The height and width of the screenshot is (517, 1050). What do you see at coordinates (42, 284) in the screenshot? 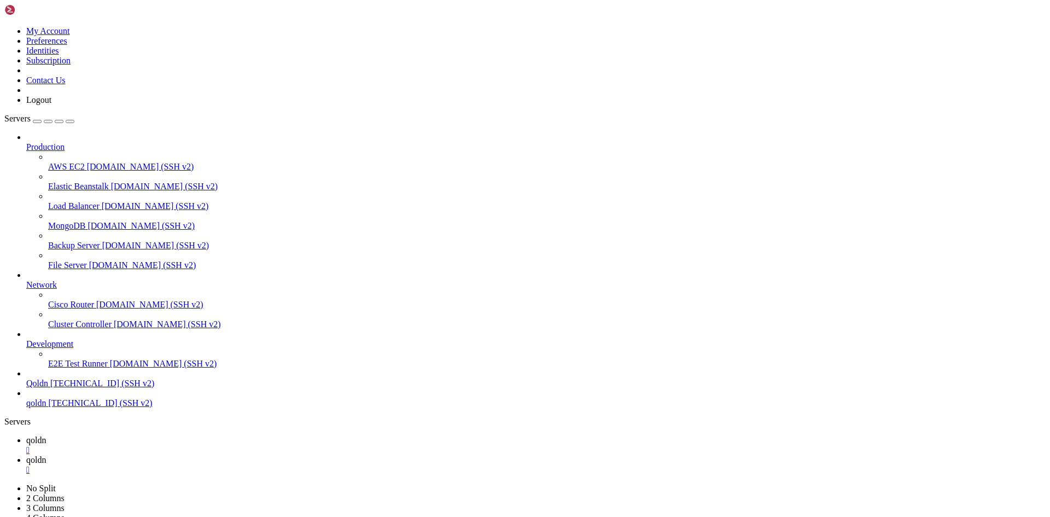
I see `span: Network` at bounding box center [42, 284].